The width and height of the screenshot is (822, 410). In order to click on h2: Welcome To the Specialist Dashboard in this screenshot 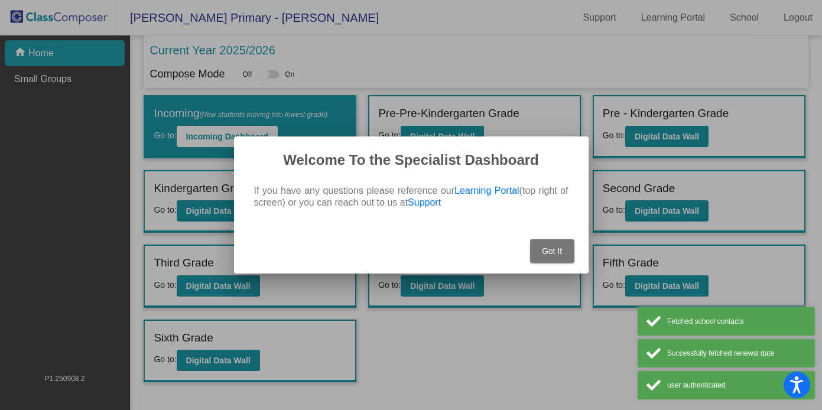, I will do `click(411, 160)`.